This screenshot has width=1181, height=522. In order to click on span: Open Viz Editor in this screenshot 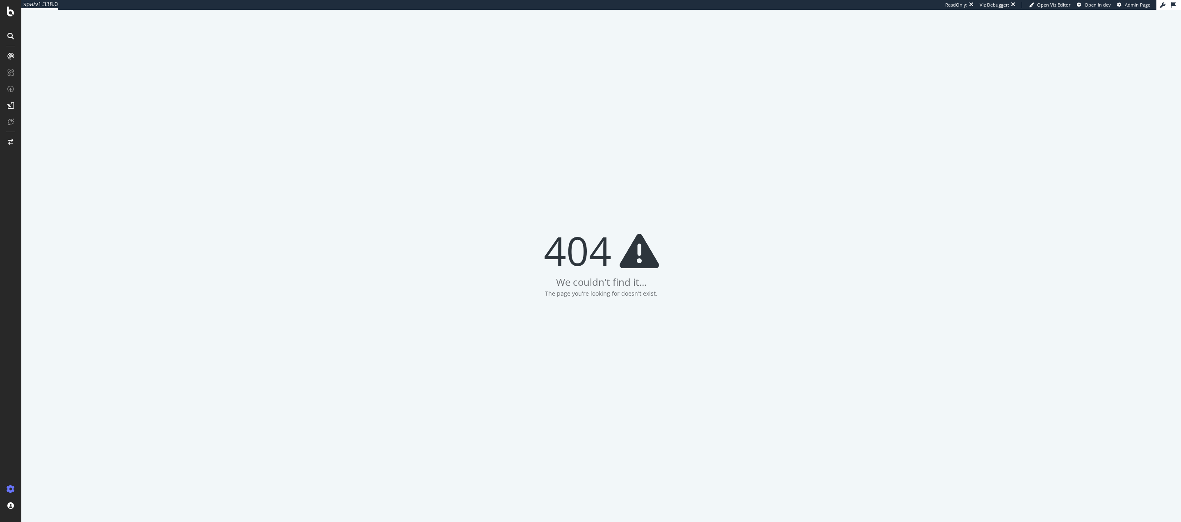, I will do `click(1054, 5)`.